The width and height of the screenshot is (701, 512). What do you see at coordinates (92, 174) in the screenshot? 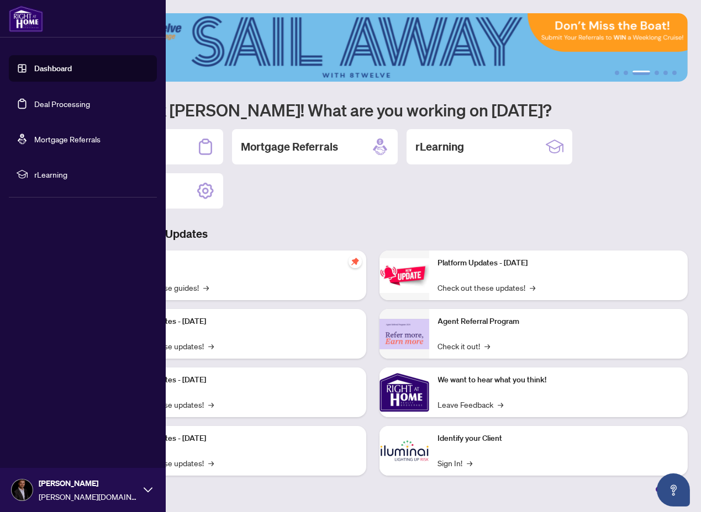
I see `span: rLearning` at bounding box center [92, 174].